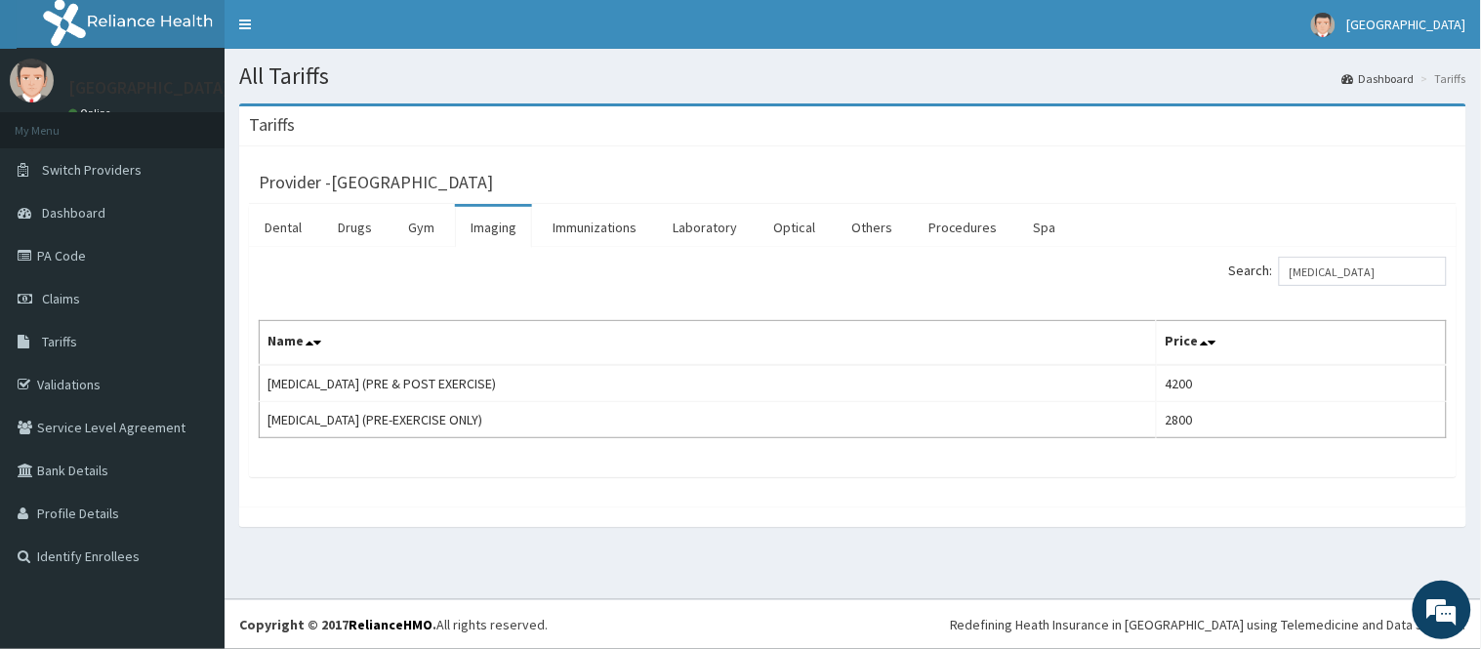 This screenshot has height=649, width=1481. I want to click on footer: All rights reserved., so click(852, 624).